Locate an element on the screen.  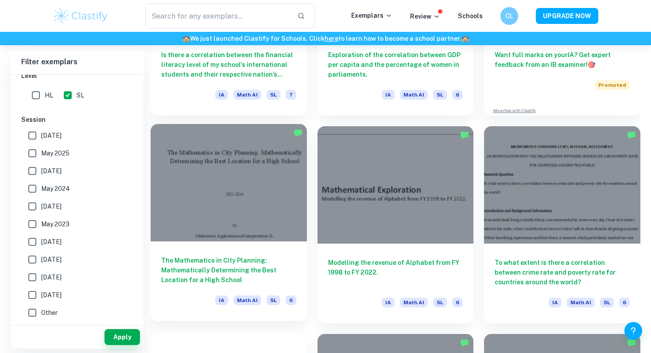
span: HL is located at coordinates (49, 95).